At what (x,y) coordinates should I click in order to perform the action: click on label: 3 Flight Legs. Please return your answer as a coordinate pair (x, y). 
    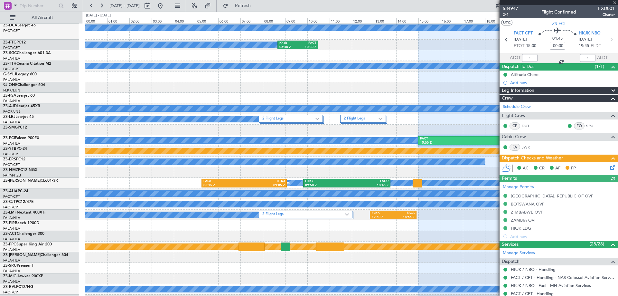
    Looking at the image, I should click on (304, 214).